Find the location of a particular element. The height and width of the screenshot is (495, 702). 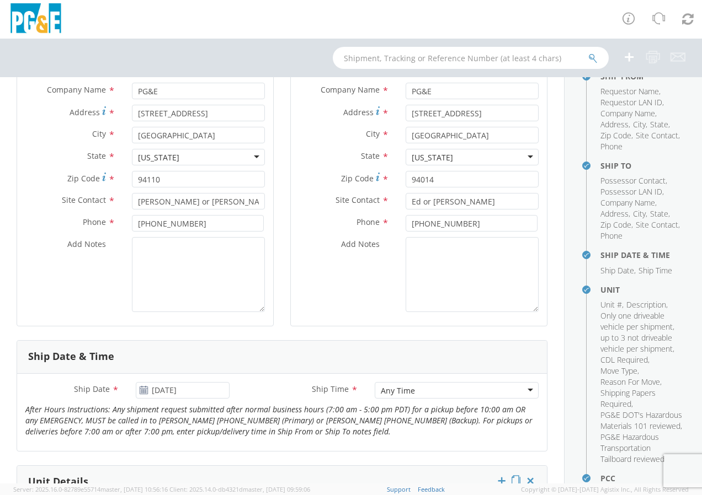

span: Server: 2025.16.0-82789e55714 is located at coordinates (90, 489).